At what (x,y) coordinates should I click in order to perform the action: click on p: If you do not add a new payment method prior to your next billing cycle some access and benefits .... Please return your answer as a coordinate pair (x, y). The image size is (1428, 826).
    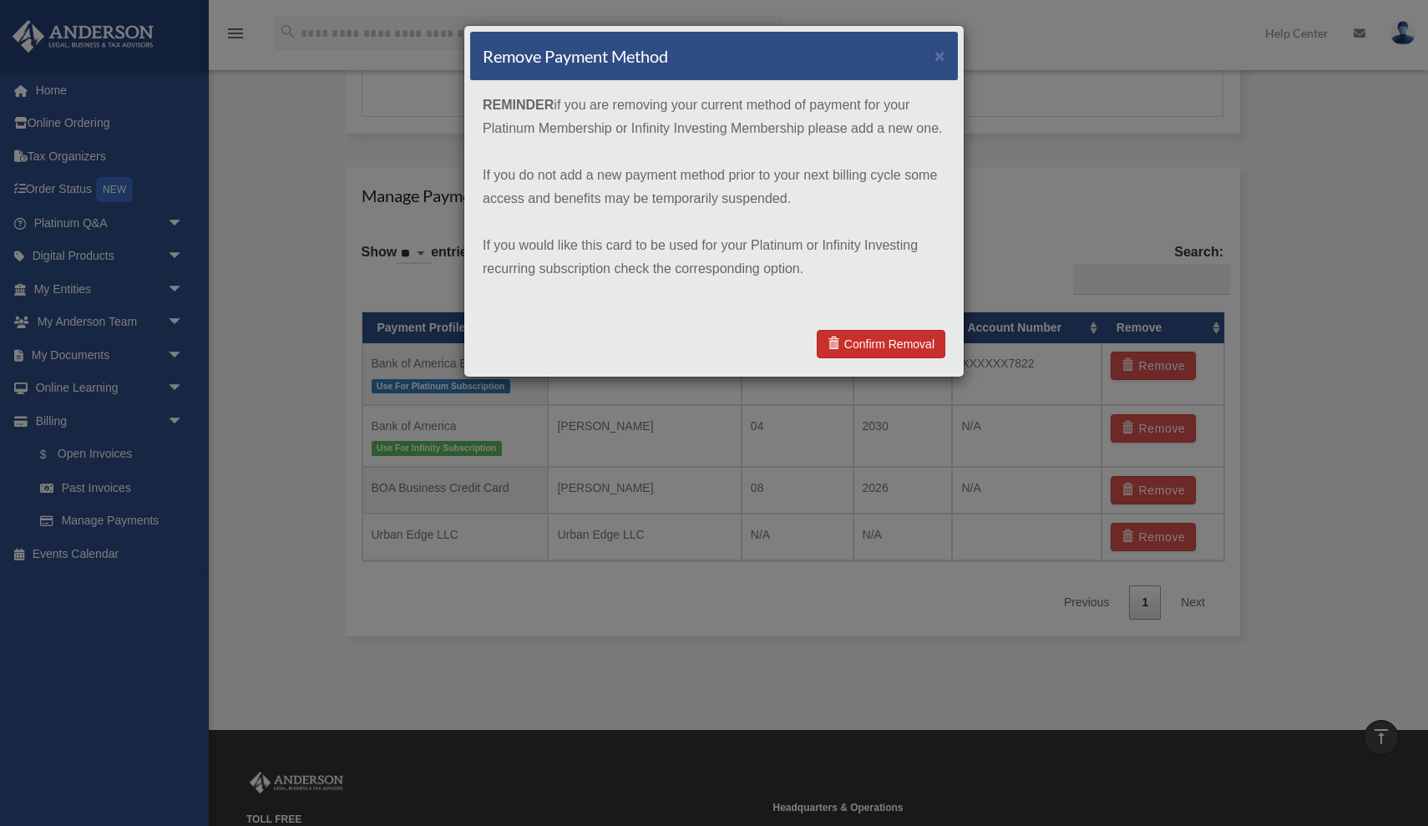
    Looking at the image, I should click on (714, 187).